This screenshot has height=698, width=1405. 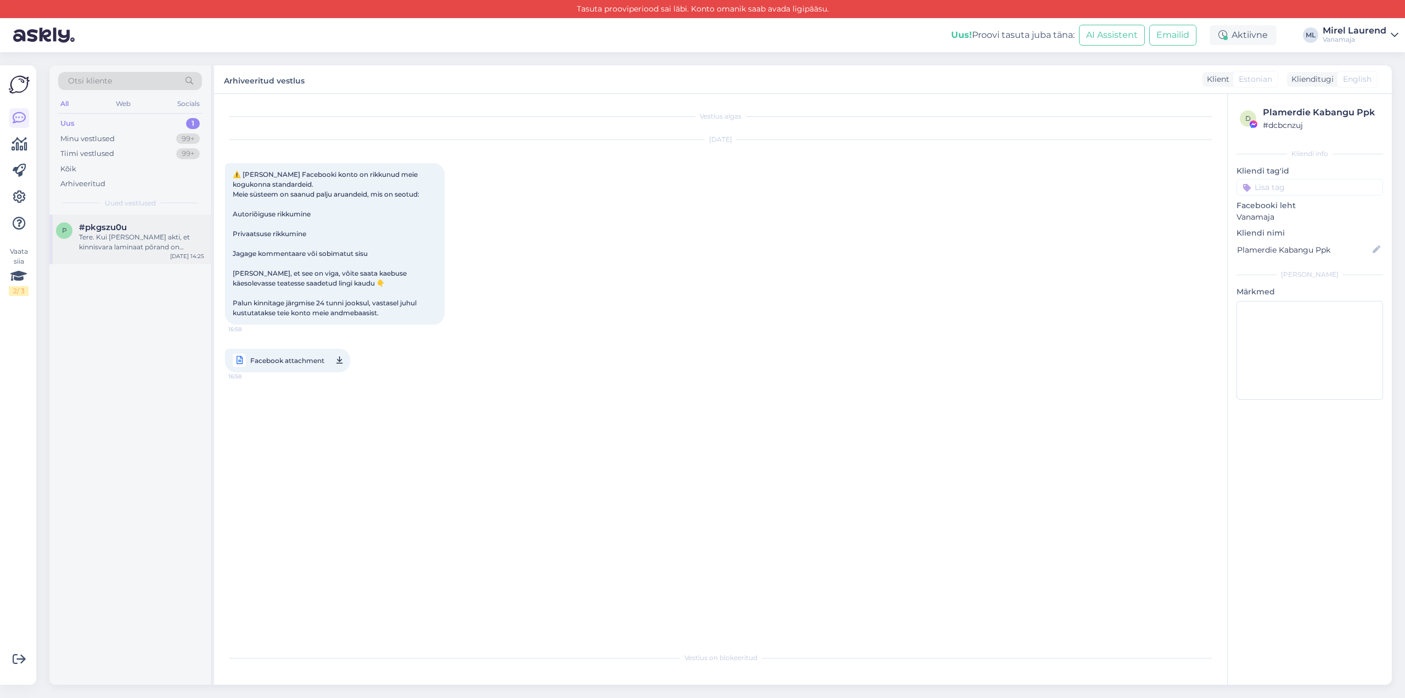 What do you see at coordinates (1013, 35) in the screenshot?
I see `div: Proovi tasuta juba täna:` at bounding box center [1013, 35].